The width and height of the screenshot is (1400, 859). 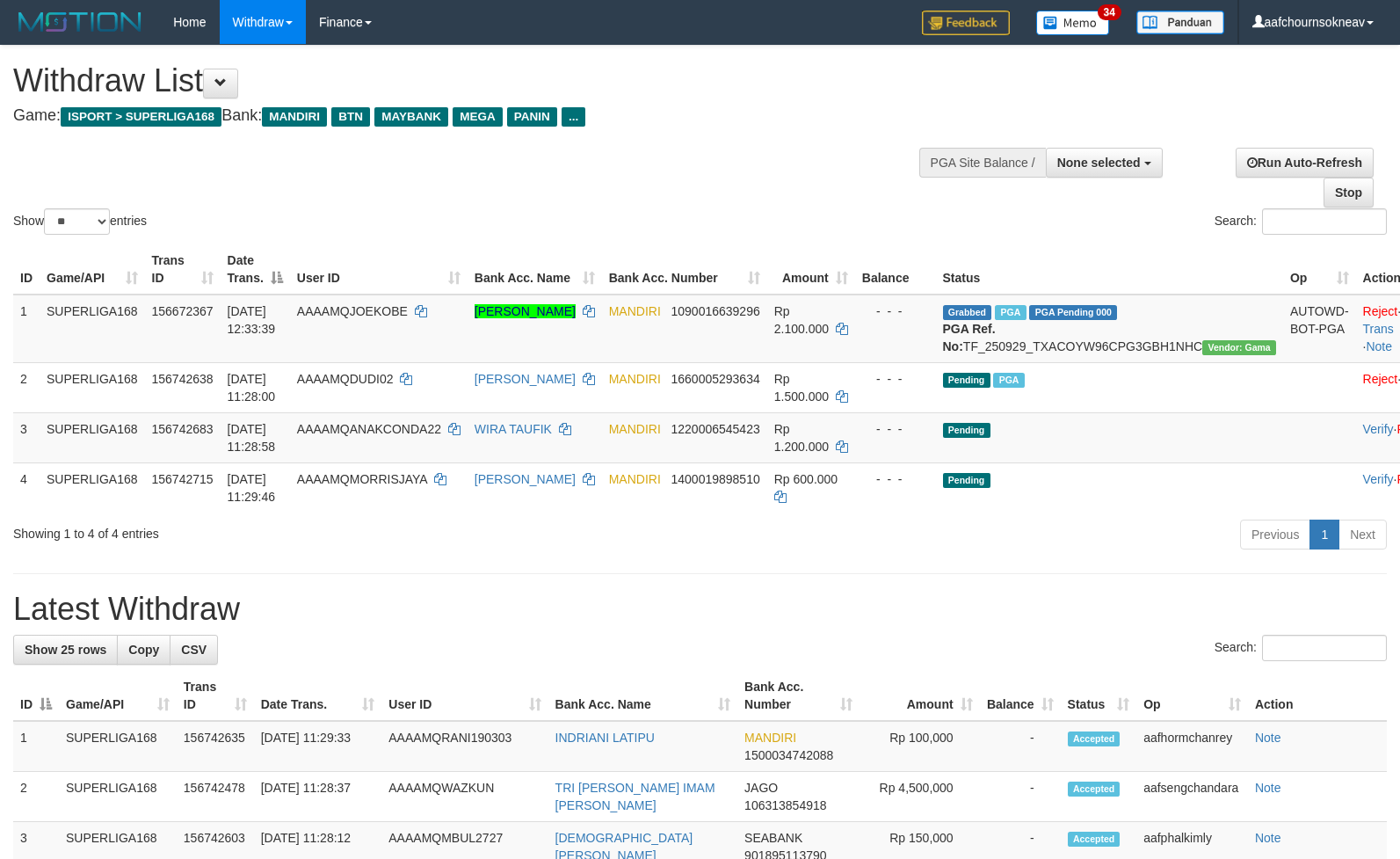 What do you see at coordinates (193, 650) in the screenshot?
I see `span: CSV` at bounding box center [193, 650].